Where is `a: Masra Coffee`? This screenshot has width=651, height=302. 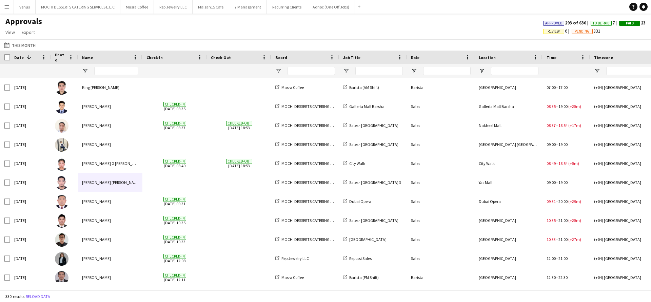
a: Masra Coffee is located at coordinates (289, 277).